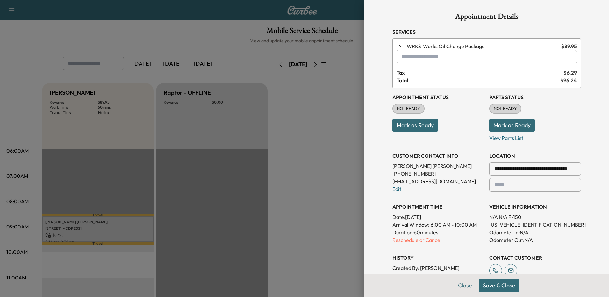 The height and width of the screenshot is (297, 609). What do you see at coordinates (535, 156) in the screenshot?
I see `h3: LOCATION` at bounding box center [535, 156].